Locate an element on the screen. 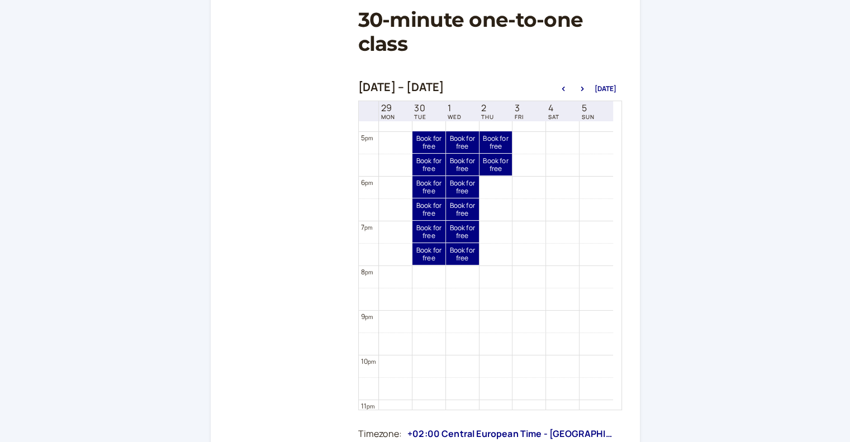 The width and height of the screenshot is (850, 442). span: FRI is located at coordinates (519, 117).